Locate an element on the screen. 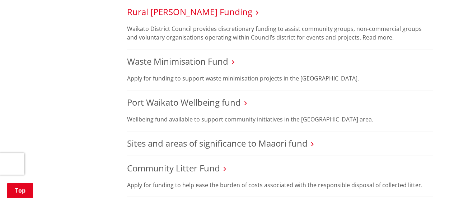  a: Waste Minimisation Fund is located at coordinates (178, 61).